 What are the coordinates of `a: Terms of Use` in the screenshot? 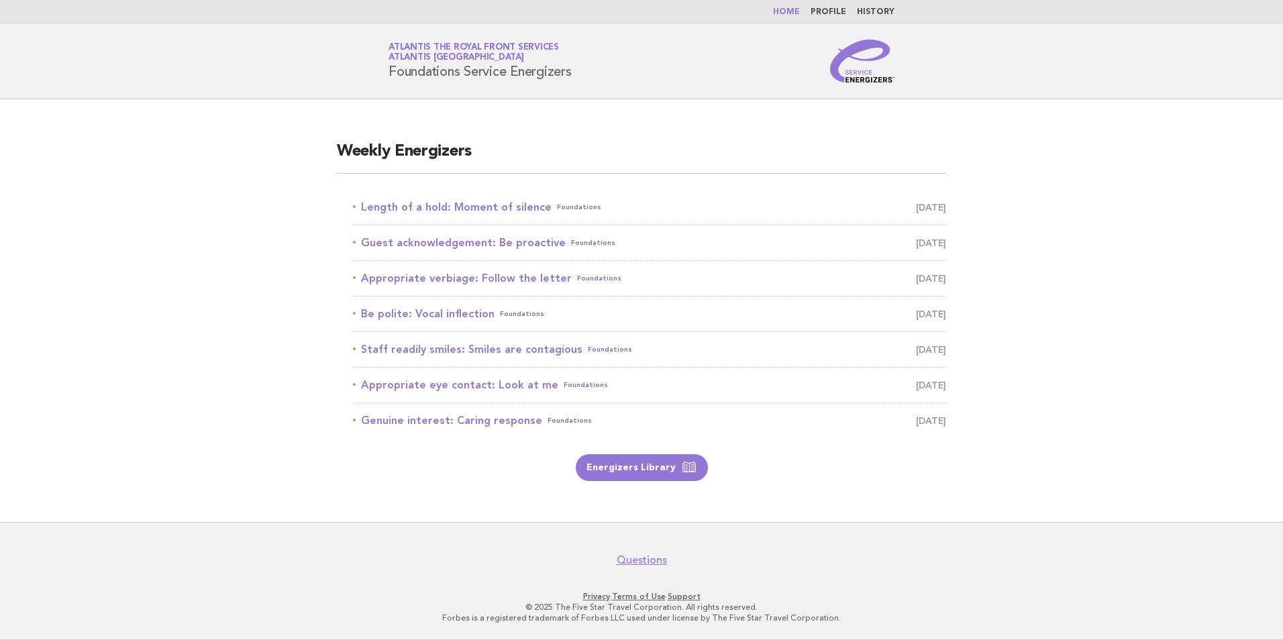 It's located at (639, 597).